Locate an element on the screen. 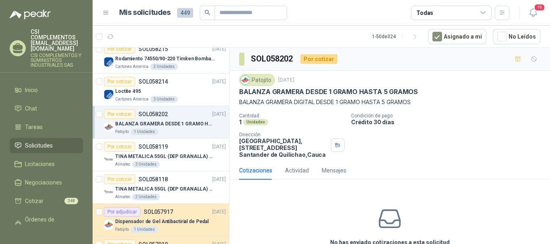 The width and height of the screenshot is (550, 244). a: Cotizar348 is located at coordinates (46, 201).